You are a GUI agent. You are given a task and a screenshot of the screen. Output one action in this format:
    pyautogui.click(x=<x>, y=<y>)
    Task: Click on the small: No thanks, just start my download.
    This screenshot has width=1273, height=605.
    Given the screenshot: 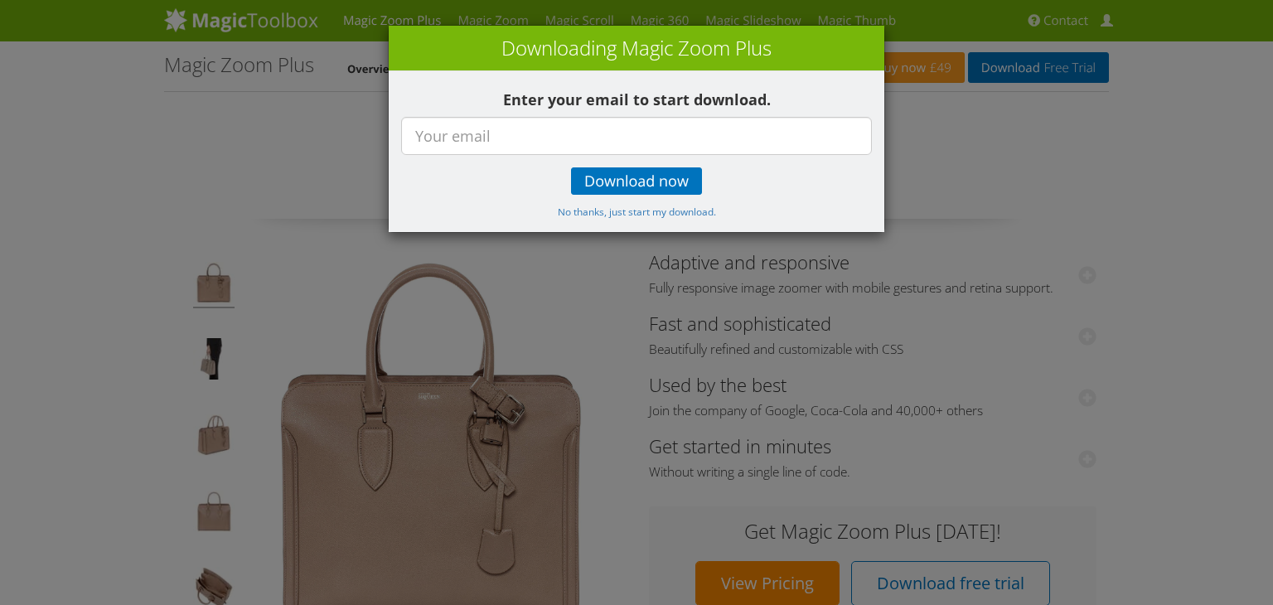 What is the action you would take?
    pyautogui.click(x=636, y=211)
    